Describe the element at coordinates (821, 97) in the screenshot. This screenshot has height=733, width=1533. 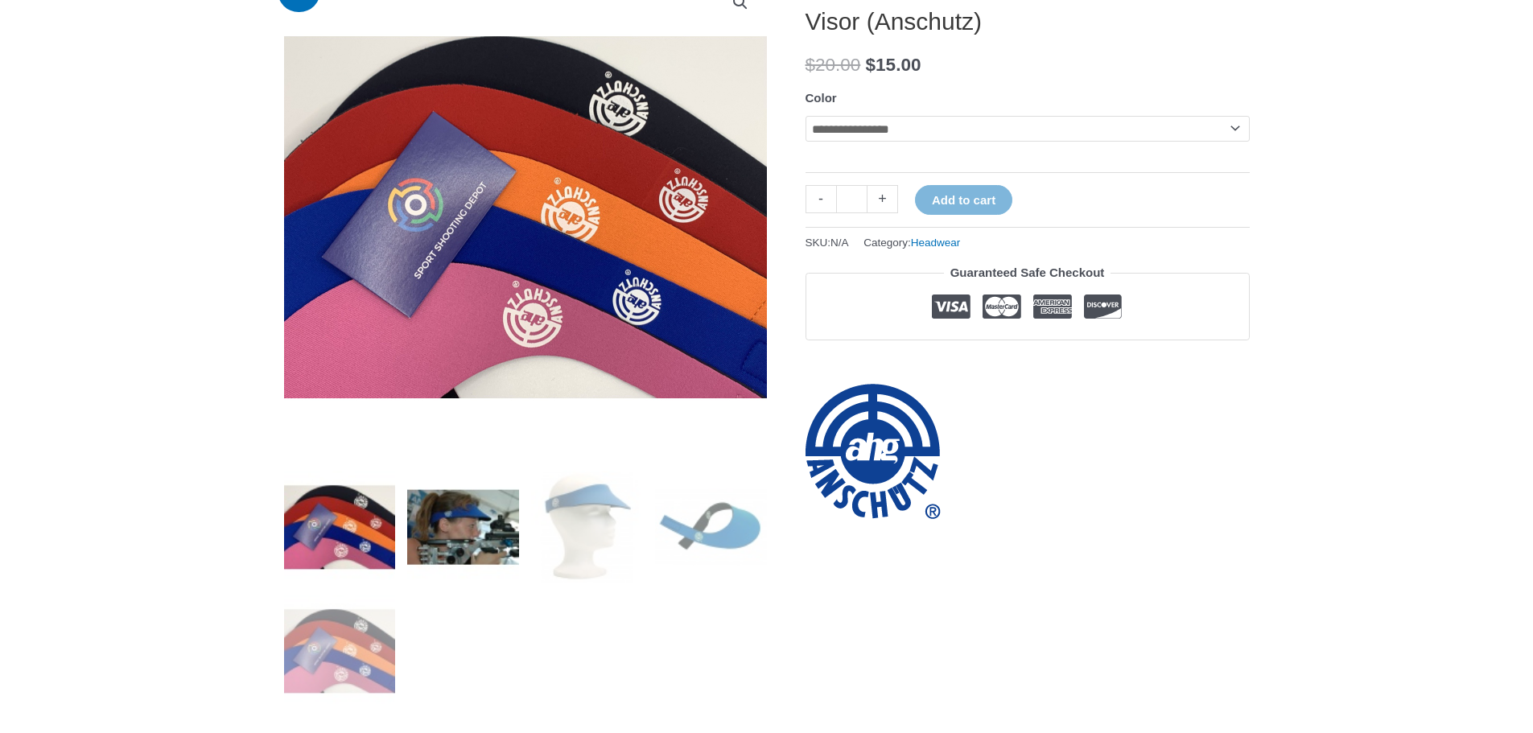
I see `label: Color` at that location.